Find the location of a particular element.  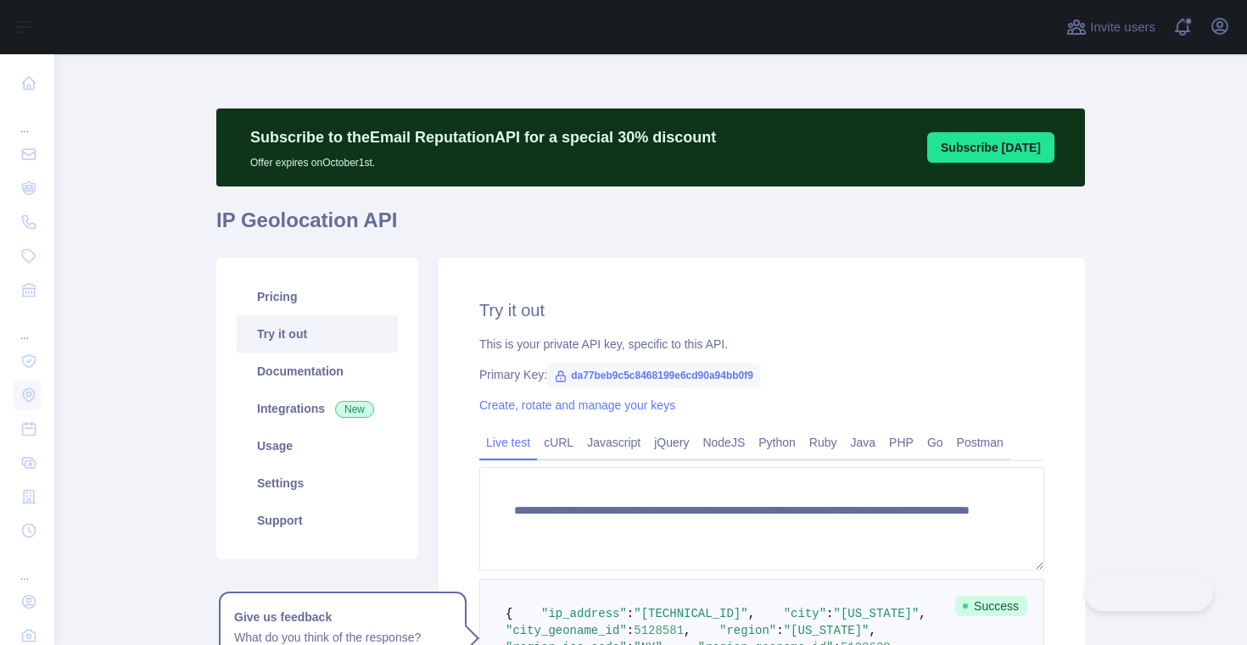

span: 5128581 is located at coordinates (658, 631).